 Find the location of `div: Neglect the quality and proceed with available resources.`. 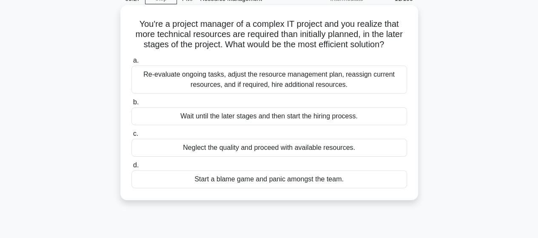

div: Neglect the quality and proceed with available resources. is located at coordinates (269, 148).